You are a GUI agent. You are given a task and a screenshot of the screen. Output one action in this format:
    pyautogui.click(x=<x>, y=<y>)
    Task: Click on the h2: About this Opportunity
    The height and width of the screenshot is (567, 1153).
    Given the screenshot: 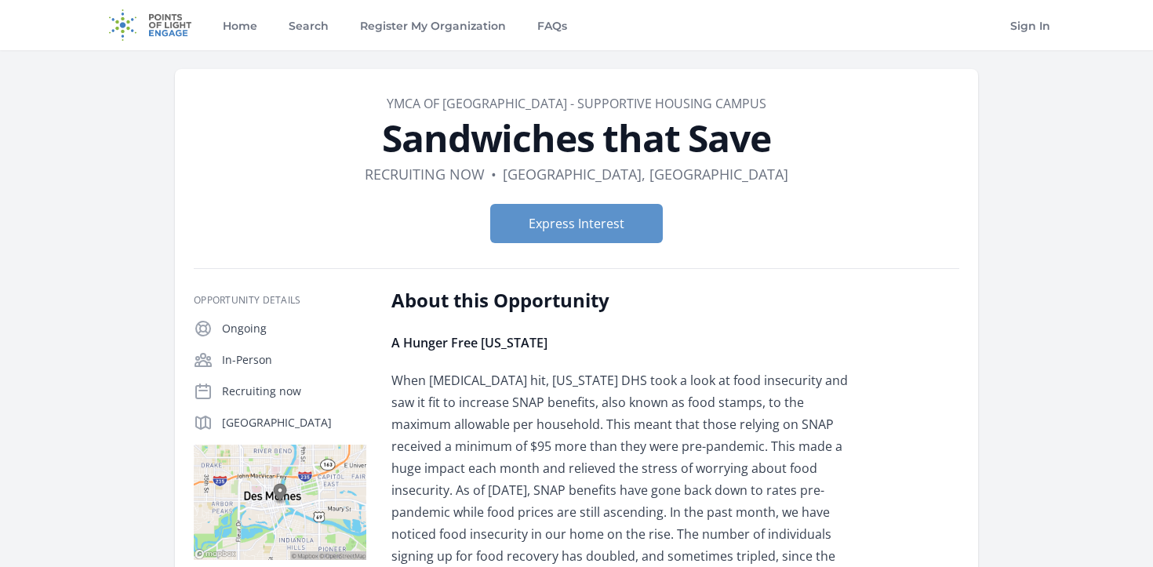 What is the action you would take?
    pyautogui.click(x=621, y=300)
    